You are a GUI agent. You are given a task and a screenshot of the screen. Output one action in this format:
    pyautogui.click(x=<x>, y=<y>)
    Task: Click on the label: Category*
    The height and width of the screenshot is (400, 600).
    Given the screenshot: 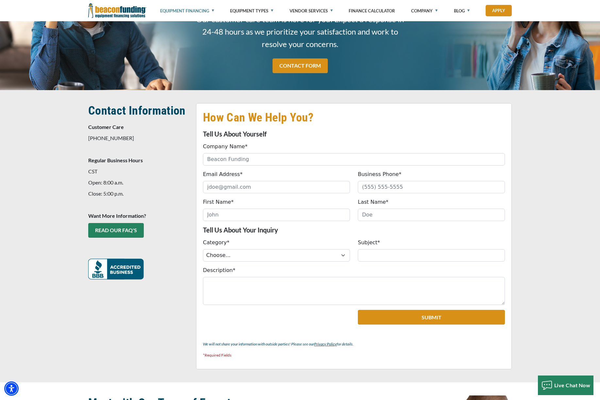 What is the action you would take?
    pyautogui.click(x=216, y=243)
    